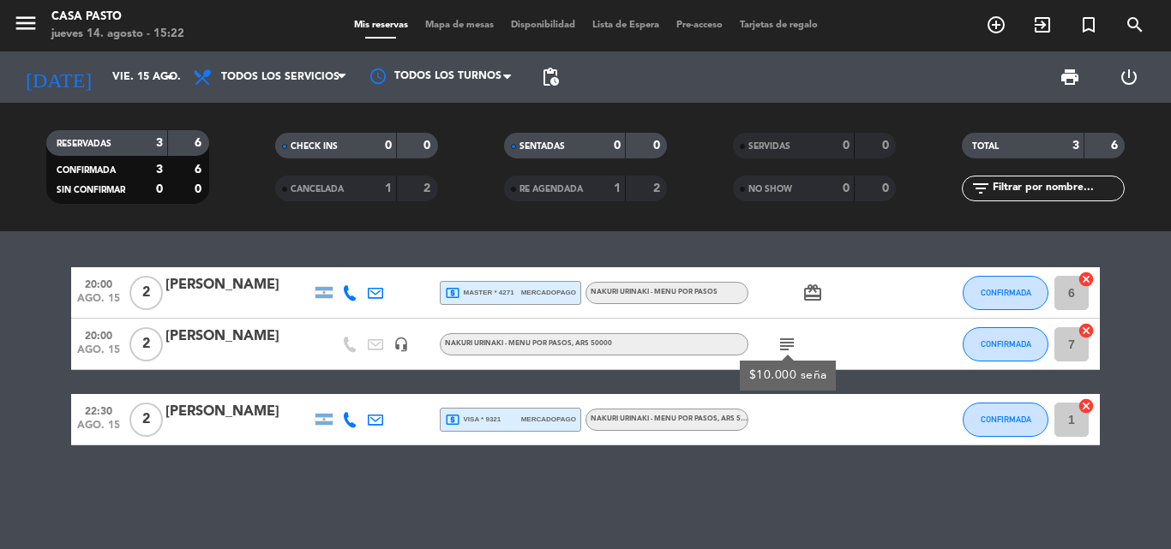  I want to click on span: SIN CONFIRMAR, so click(91, 190).